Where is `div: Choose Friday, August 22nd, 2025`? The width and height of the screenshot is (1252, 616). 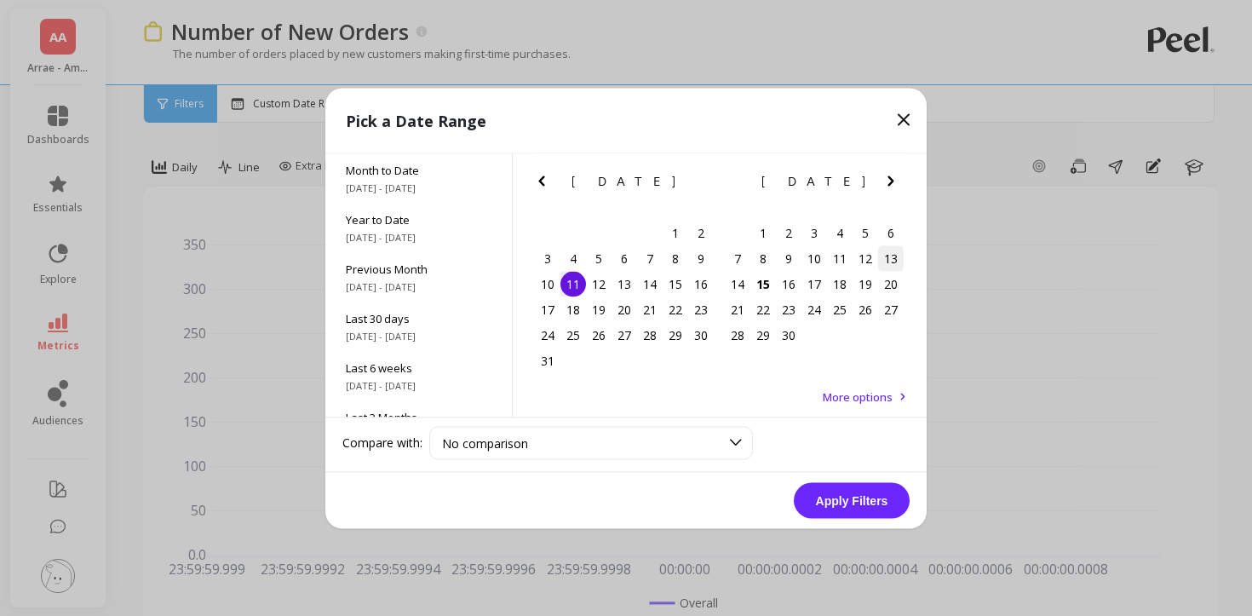 div: Choose Friday, August 22nd, 2025 is located at coordinates (675, 309).